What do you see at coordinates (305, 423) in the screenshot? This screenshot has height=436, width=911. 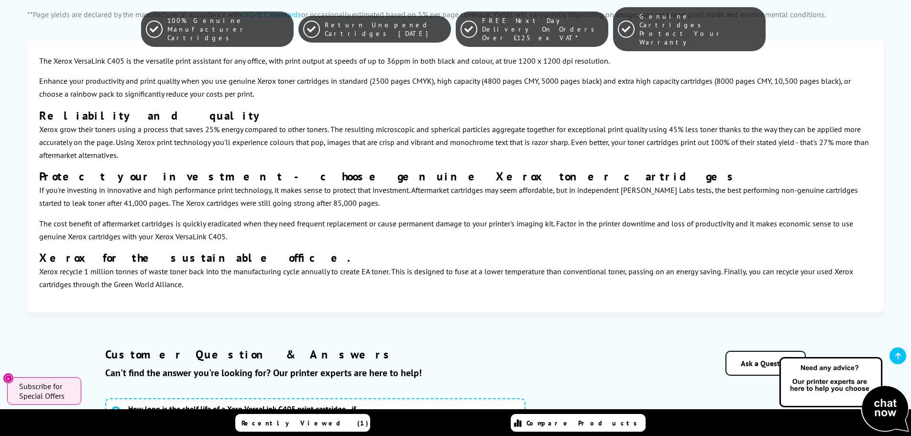 I see `span: Recently Viewed (1)` at bounding box center [305, 423].